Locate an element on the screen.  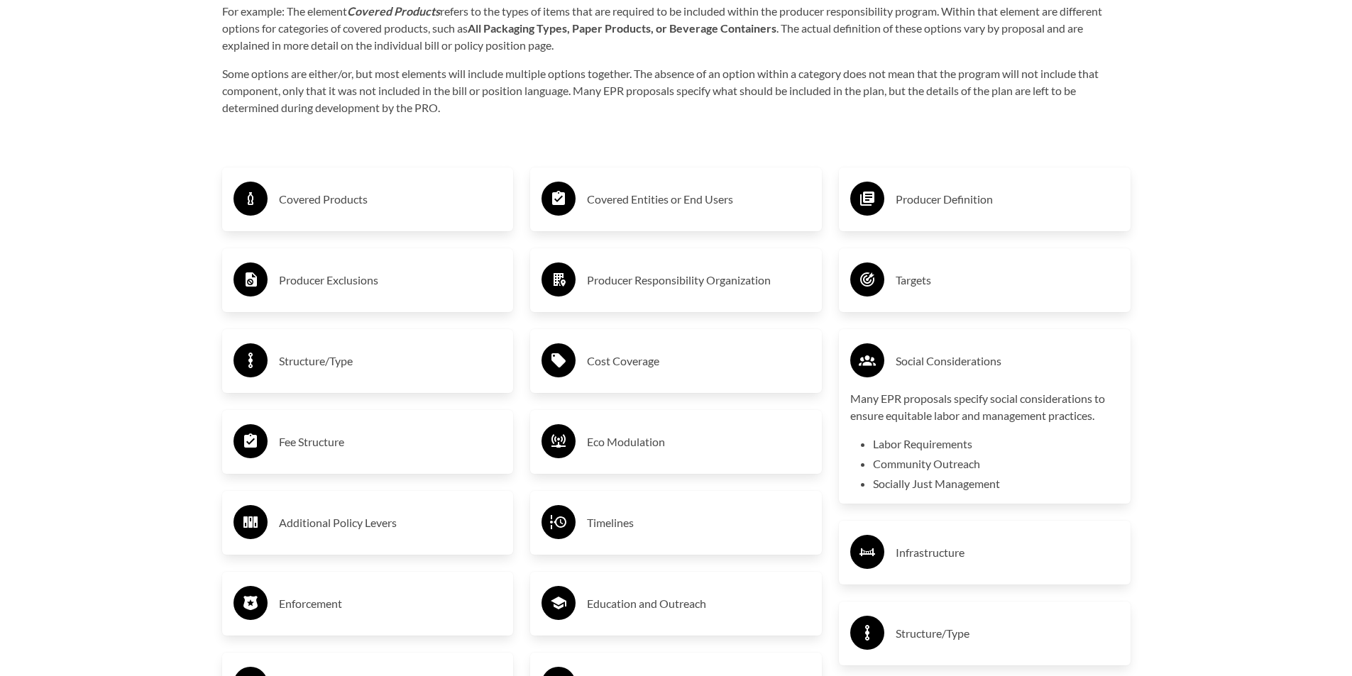
h3: Education and Outreach is located at coordinates (698, 604).